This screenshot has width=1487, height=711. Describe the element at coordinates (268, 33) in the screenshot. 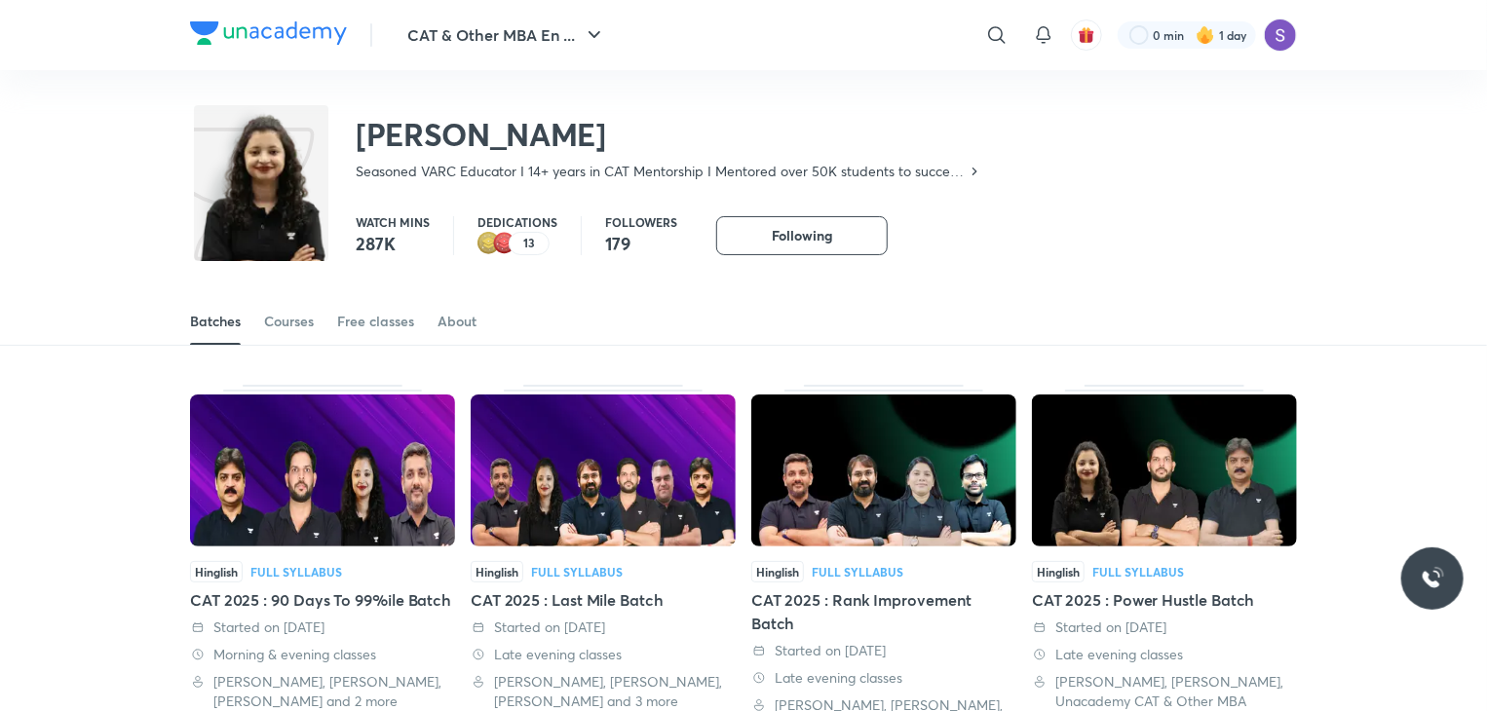

I see `img: Company Logo` at that location.